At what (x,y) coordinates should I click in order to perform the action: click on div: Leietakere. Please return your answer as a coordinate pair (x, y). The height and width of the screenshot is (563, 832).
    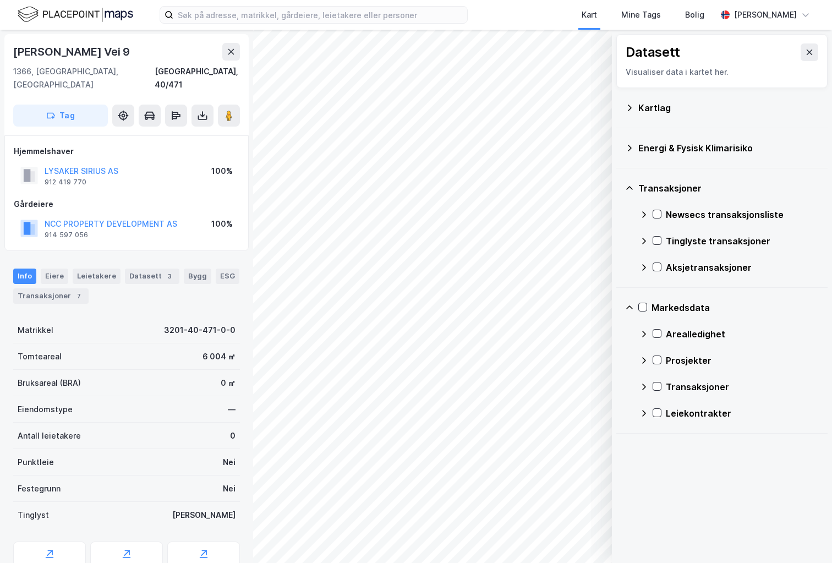
    Looking at the image, I should click on (96, 276).